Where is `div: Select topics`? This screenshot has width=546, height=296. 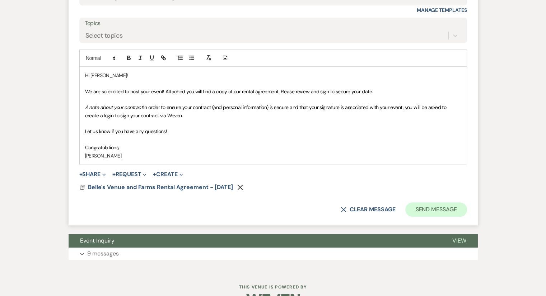 div: Select topics is located at coordinates (104, 35).